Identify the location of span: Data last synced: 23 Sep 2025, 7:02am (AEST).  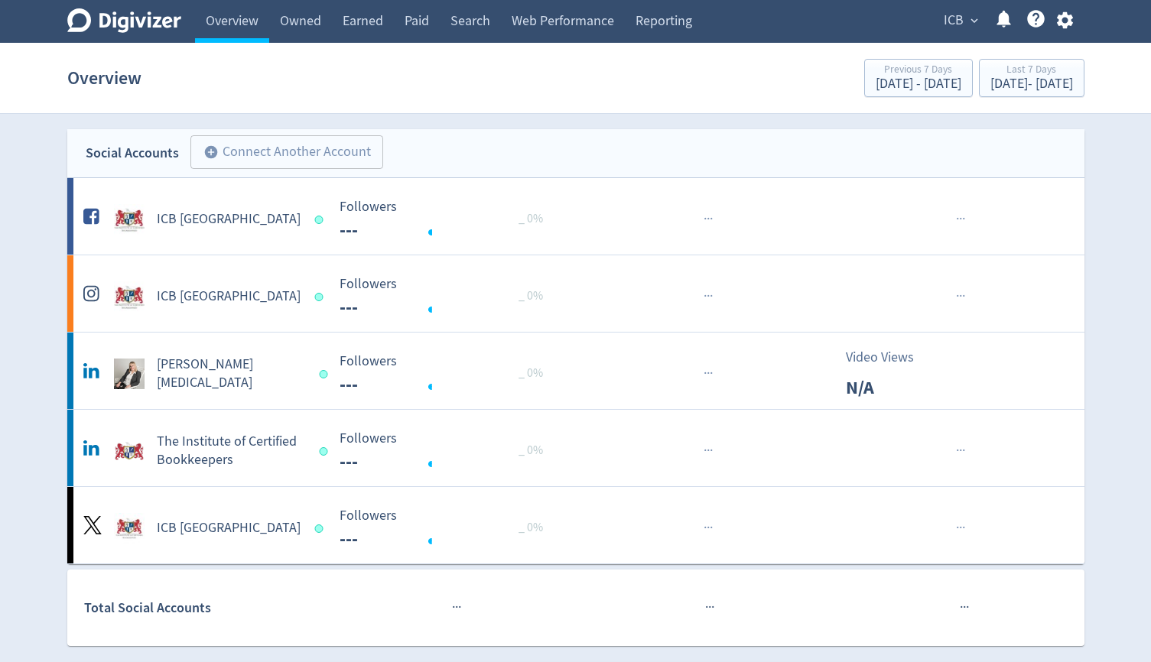
(321, 529).